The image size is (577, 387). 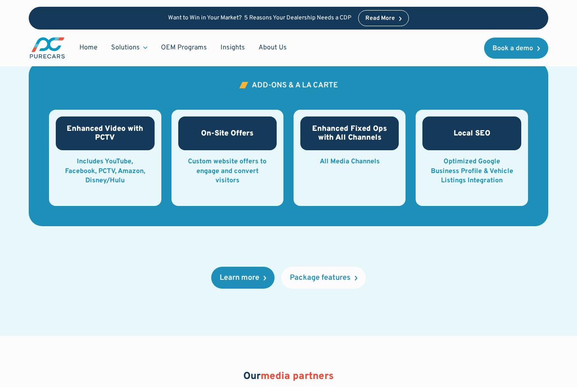 What do you see at coordinates (384, 18) in the screenshot?
I see `a: Read More` at bounding box center [384, 18].